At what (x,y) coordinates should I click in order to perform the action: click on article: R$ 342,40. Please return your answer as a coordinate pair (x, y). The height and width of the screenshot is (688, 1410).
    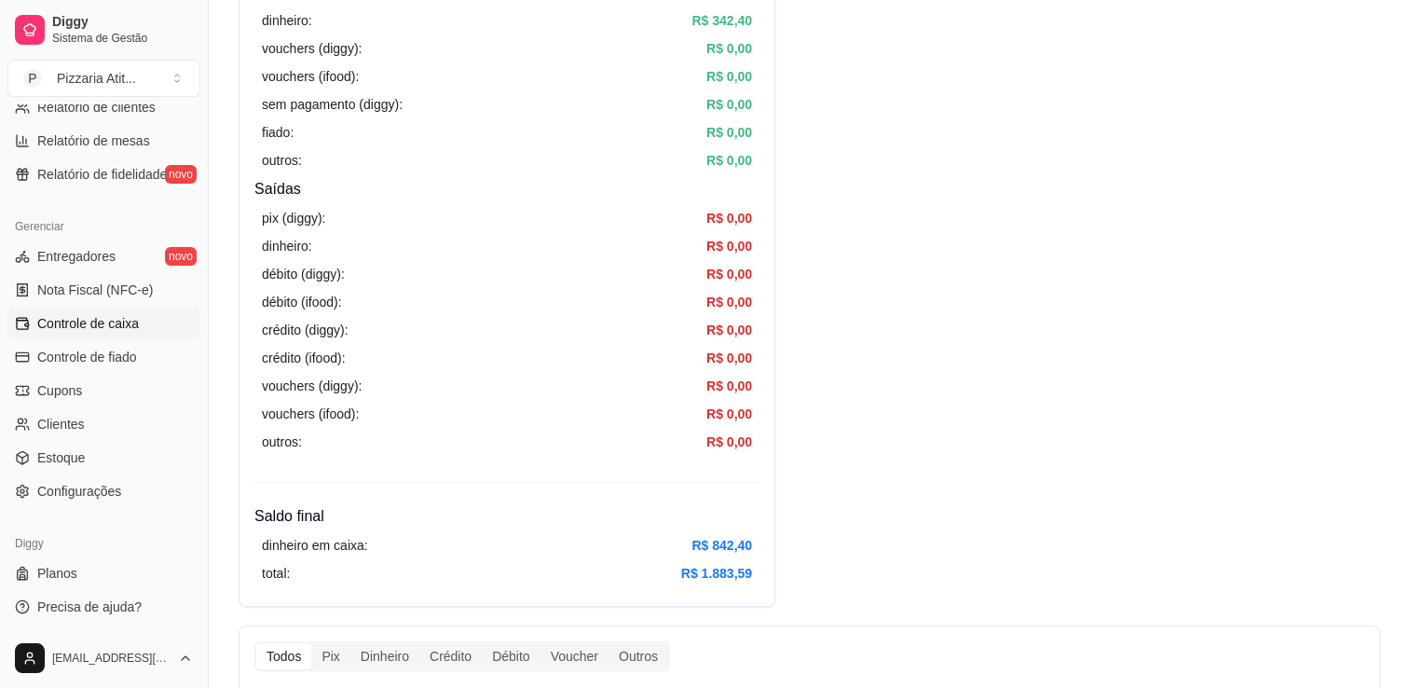
    Looking at the image, I should click on (721, 21).